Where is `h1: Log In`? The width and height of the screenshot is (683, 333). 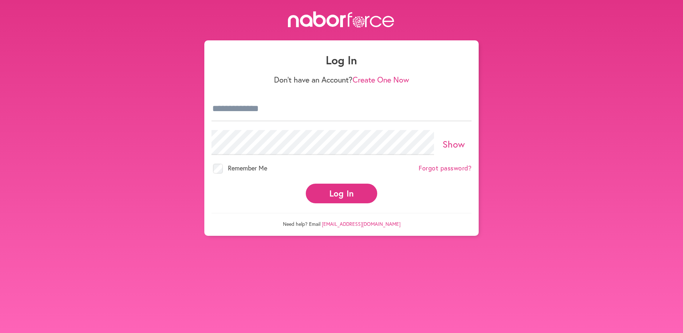
h1: Log In is located at coordinates (342, 60).